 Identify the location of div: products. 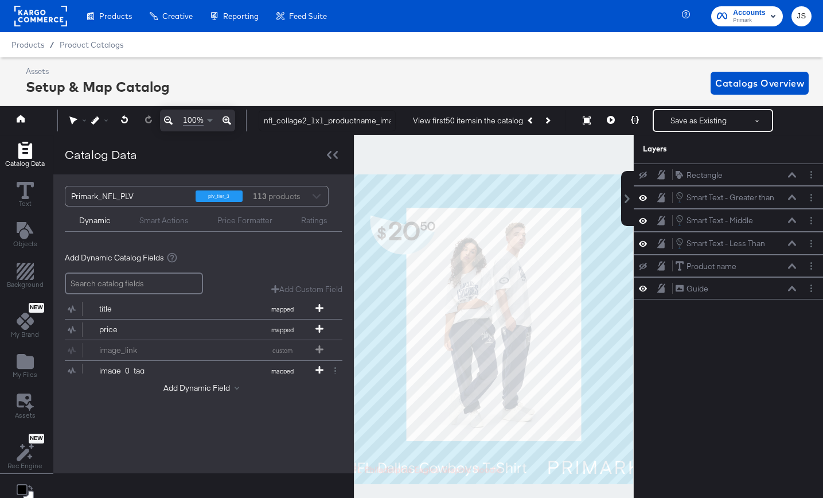
(268, 196).